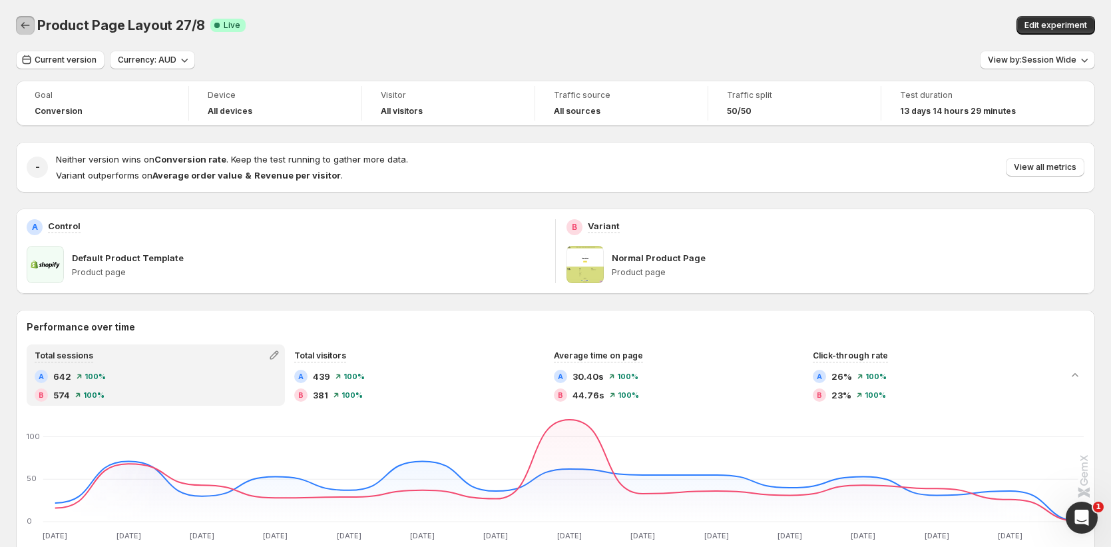 The width and height of the screenshot is (1111, 547). What do you see at coordinates (31, 478) in the screenshot?
I see `text: 50` at bounding box center [31, 478].